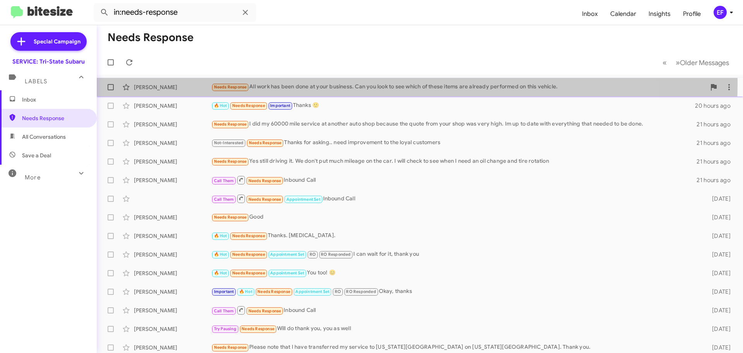 This screenshot has width=743, height=353. What do you see at coordinates (456, 217) in the screenshot?
I see `div: Good` at bounding box center [456, 217].